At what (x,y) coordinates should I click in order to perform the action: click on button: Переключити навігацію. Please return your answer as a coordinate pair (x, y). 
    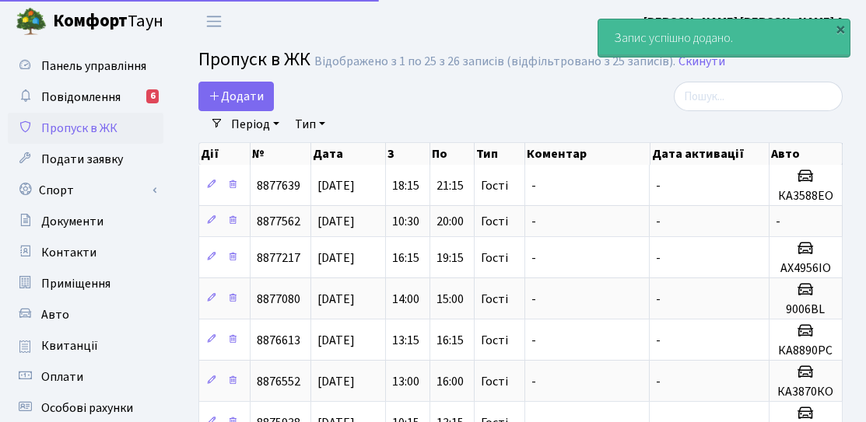
    Looking at the image, I should click on (214, 21).